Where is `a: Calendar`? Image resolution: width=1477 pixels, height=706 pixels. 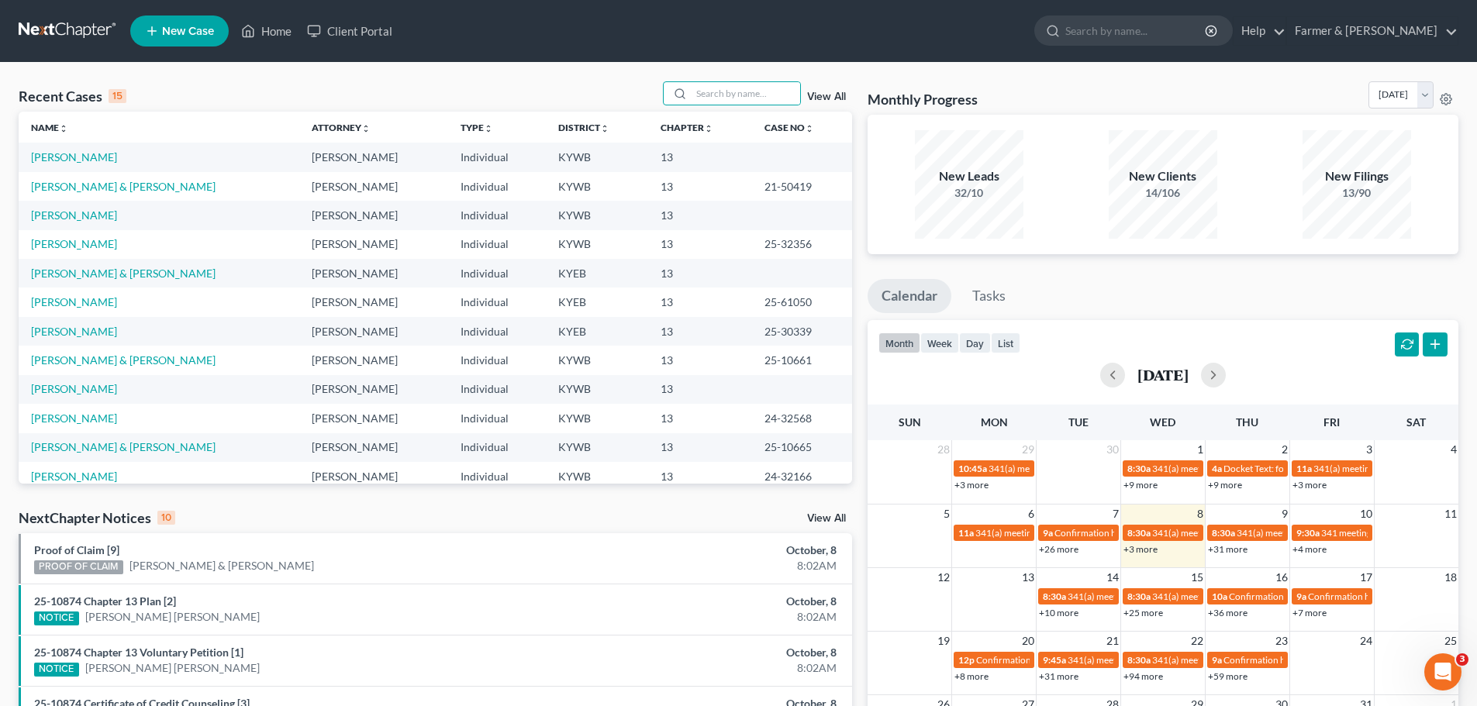
a: Calendar is located at coordinates (909, 296).